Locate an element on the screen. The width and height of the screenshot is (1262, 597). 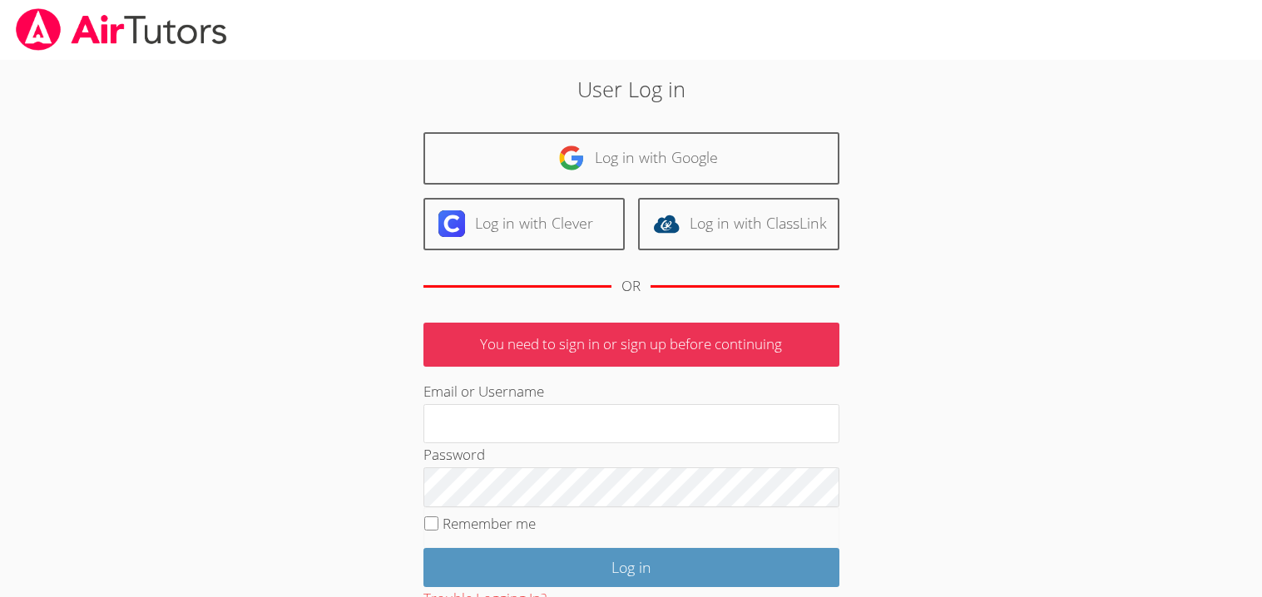
input: Log in is located at coordinates (631, 567).